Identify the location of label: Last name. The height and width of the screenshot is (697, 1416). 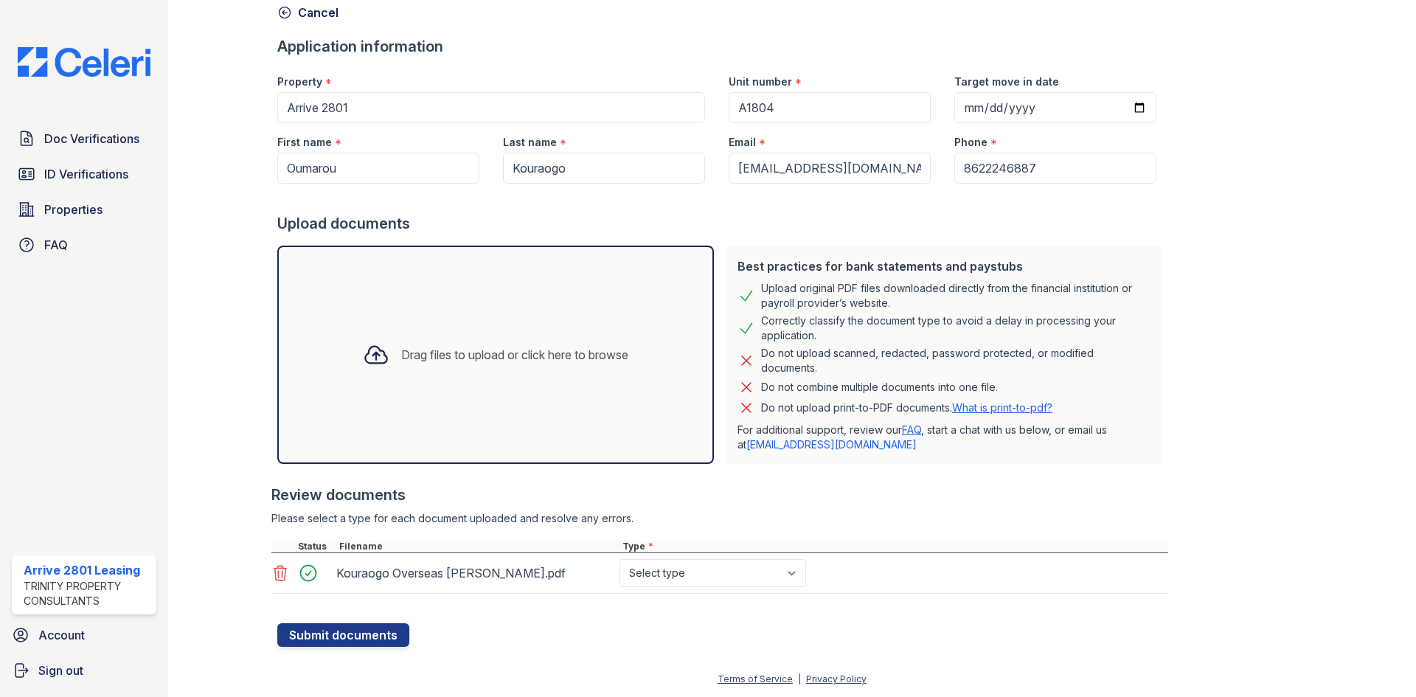
(530, 142).